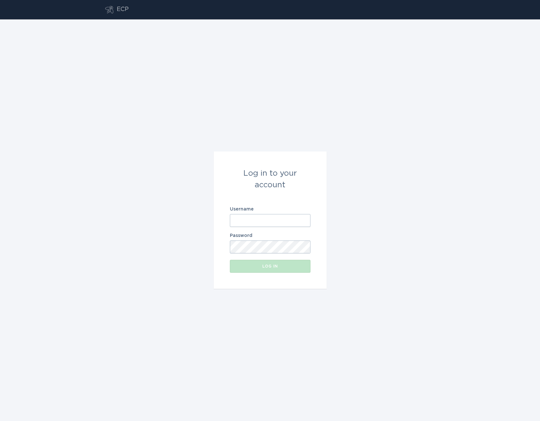 The image size is (540, 421). I want to click on label: Username, so click(270, 209).